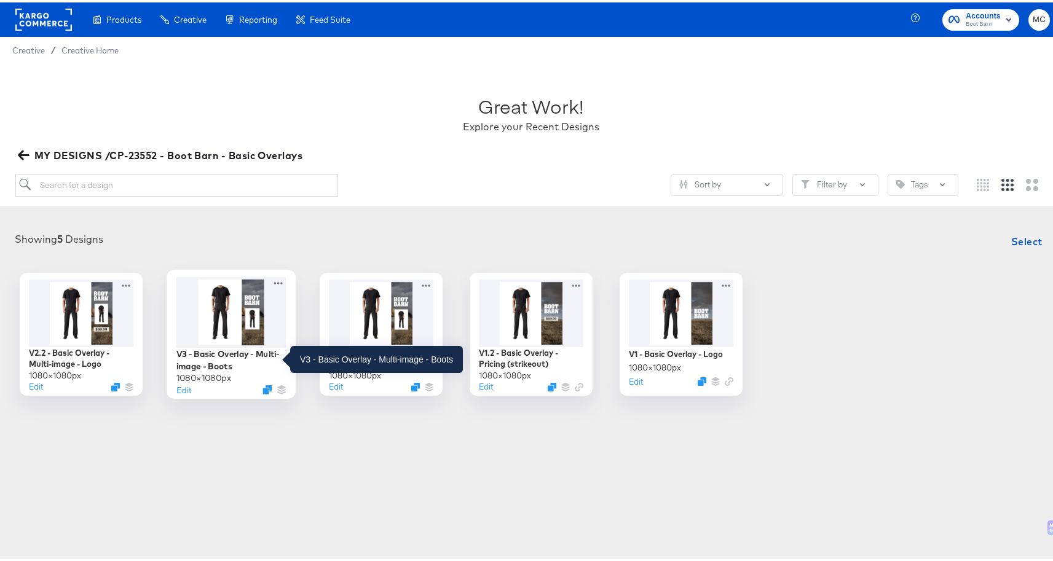 This screenshot has height=561, width=1053. Describe the element at coordinates (381, 356) in the screenshot. I see `div: V2 - Basic Overlay - Multi-image - Logo` at that location.